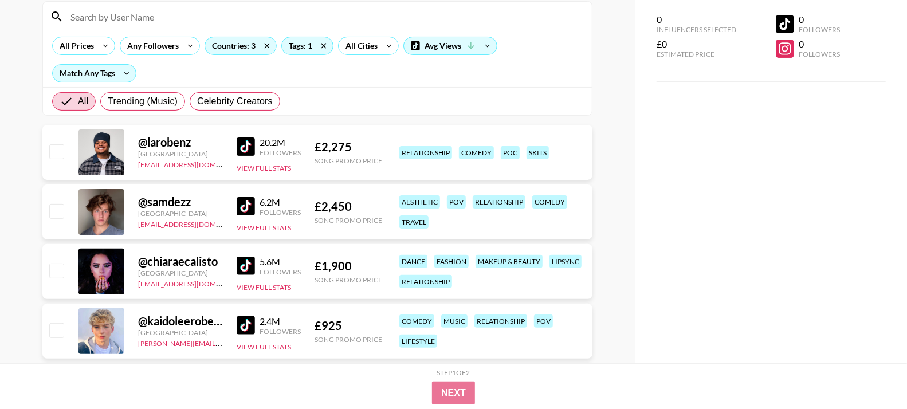  What do you see at coordinates (413, 261) in the screenshot?
I see `div: dance` at bounding box center [413, 261].